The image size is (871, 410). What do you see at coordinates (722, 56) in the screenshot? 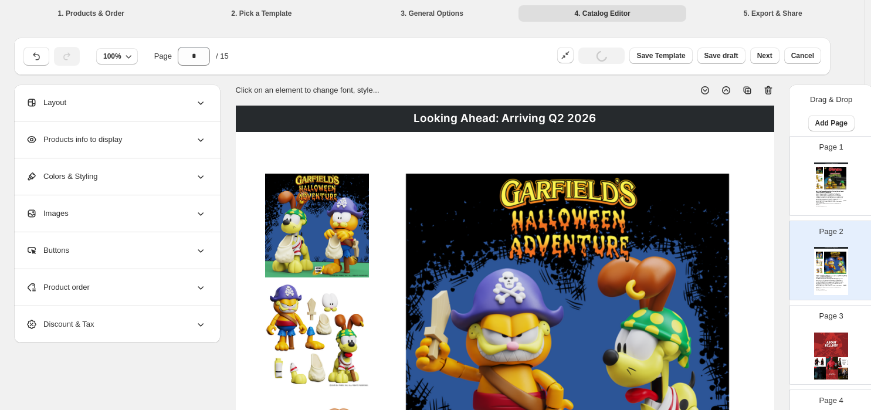
I see `button: Save draft` at bounding box center [722, 56].